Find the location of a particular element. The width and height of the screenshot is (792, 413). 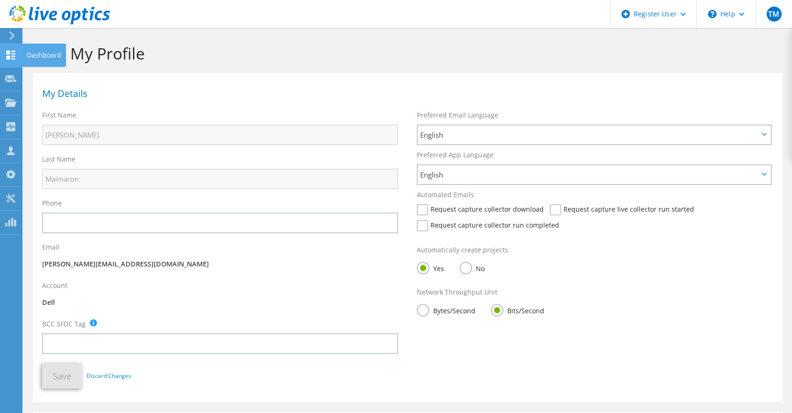

h1: Edit My Profile is located at coordinates (405, 53).